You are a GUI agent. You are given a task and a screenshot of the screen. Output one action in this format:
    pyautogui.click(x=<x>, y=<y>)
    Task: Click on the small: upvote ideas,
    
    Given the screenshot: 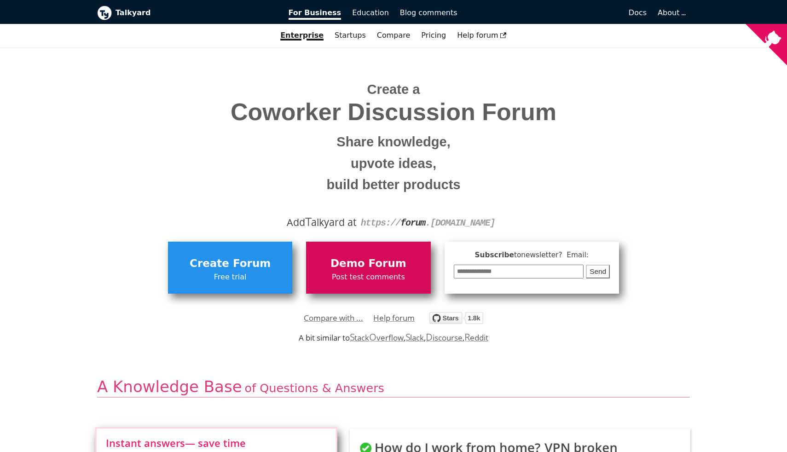 What is the action you would take?
    pyautogui.click(x=393, y=163)
    